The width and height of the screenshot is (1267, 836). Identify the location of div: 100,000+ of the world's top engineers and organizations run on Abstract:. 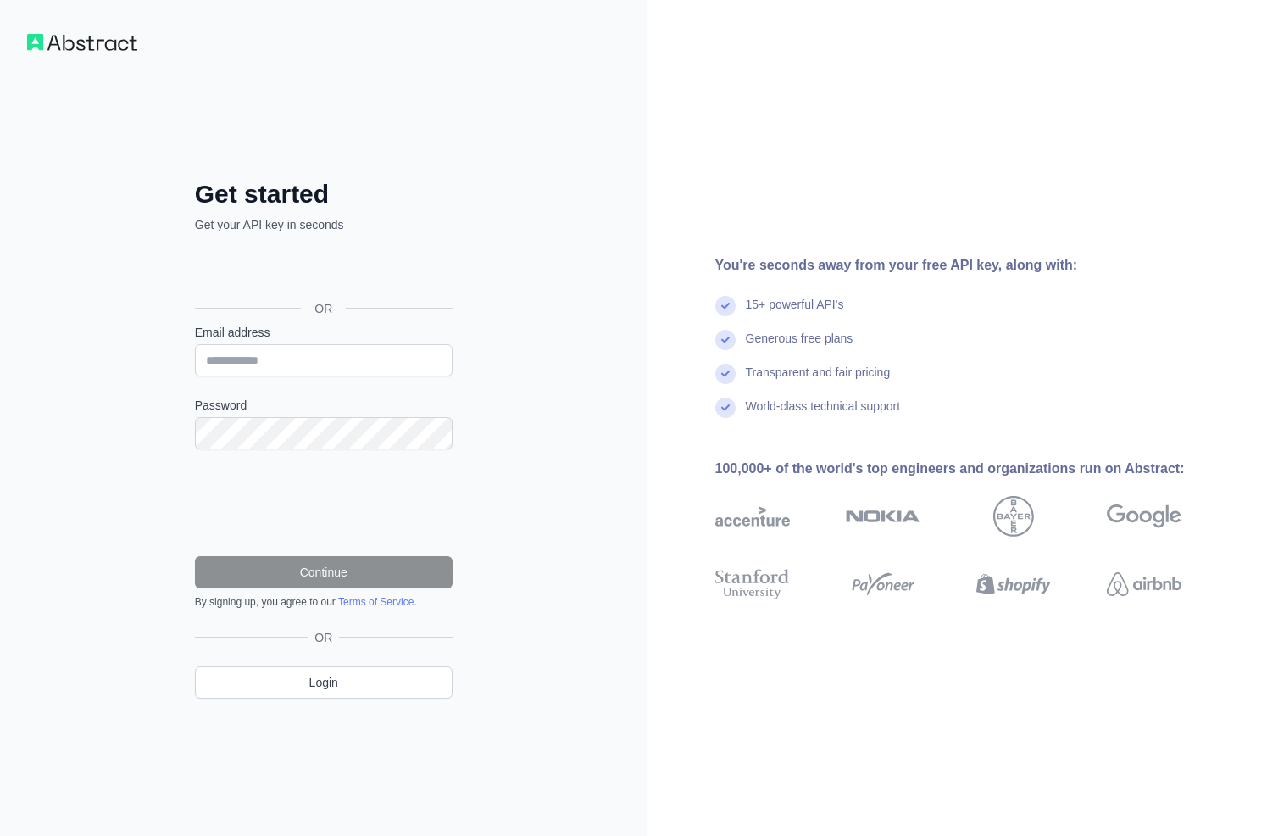
(976, 469).